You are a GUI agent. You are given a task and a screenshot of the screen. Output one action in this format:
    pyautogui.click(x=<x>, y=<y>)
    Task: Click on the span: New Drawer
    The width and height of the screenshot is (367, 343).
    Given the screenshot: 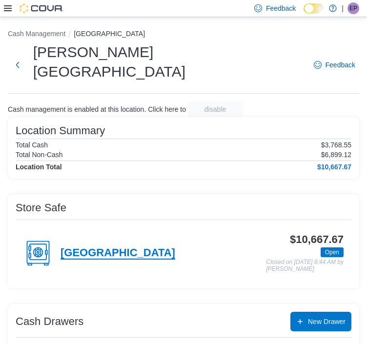 What is the action you would take?
    pyautogui.click(x=326, y=321)
    